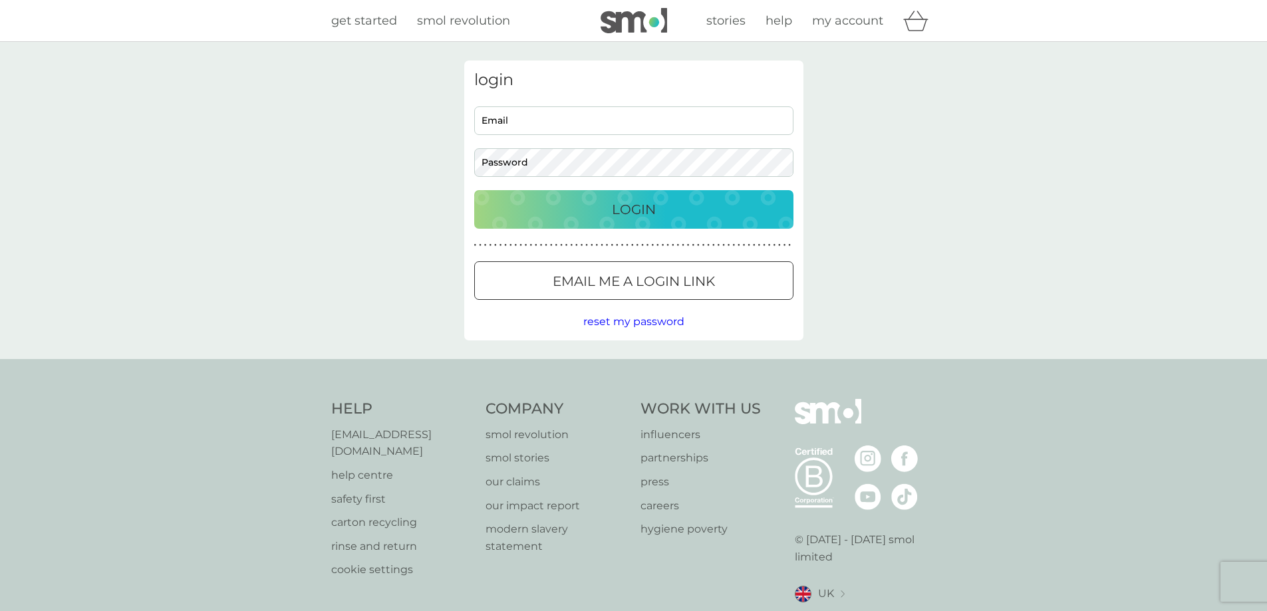 This screenshot has height=611, width=1267. I want to click on p: rinse and return, so click(402, 547).